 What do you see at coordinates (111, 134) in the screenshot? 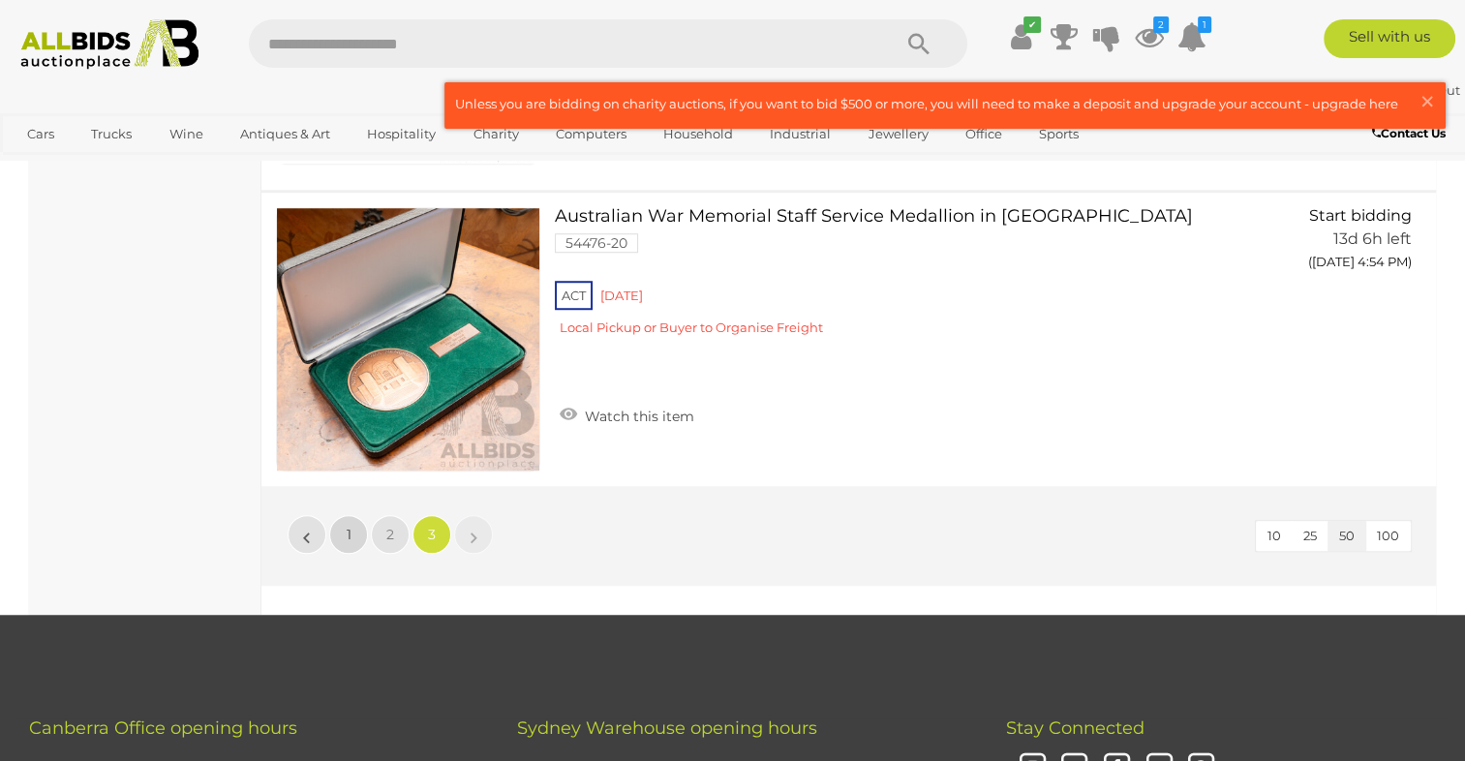
I see `a: Trucks` at bounding box center [111, 134].